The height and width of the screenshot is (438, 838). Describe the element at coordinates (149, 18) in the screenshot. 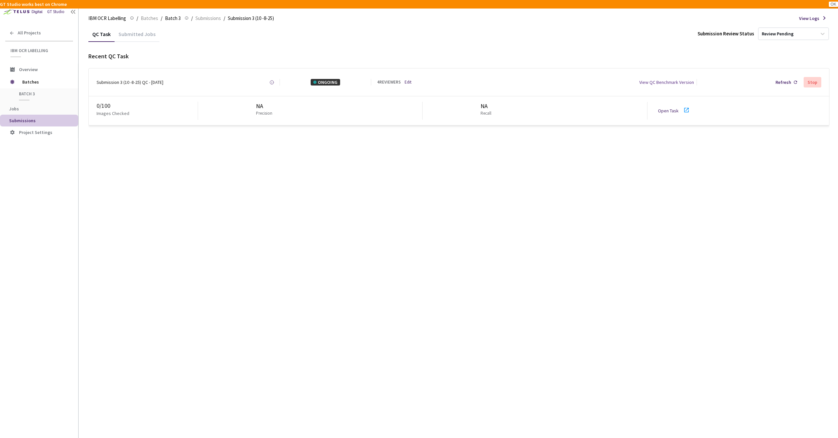

I see `a: Batches` at that location.